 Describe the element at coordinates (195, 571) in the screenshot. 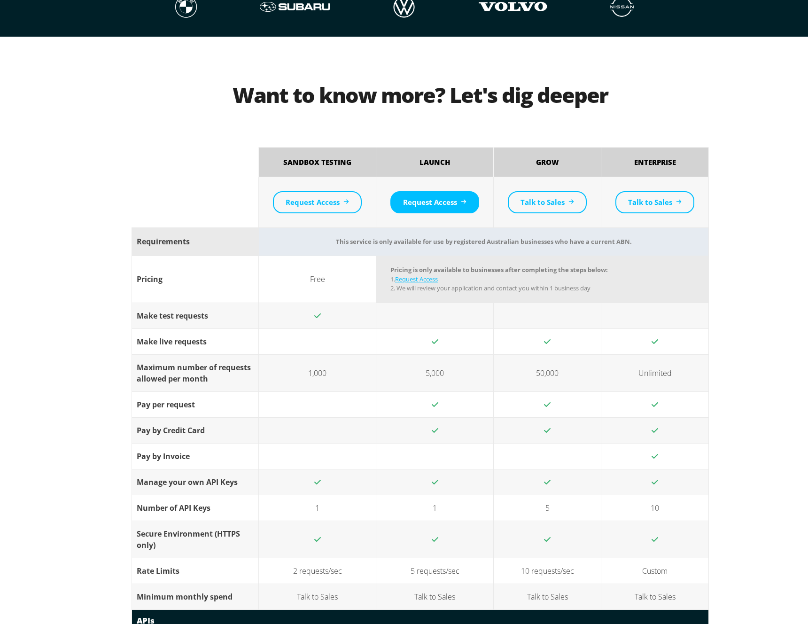

I see `div: Rate Limits` at that location.